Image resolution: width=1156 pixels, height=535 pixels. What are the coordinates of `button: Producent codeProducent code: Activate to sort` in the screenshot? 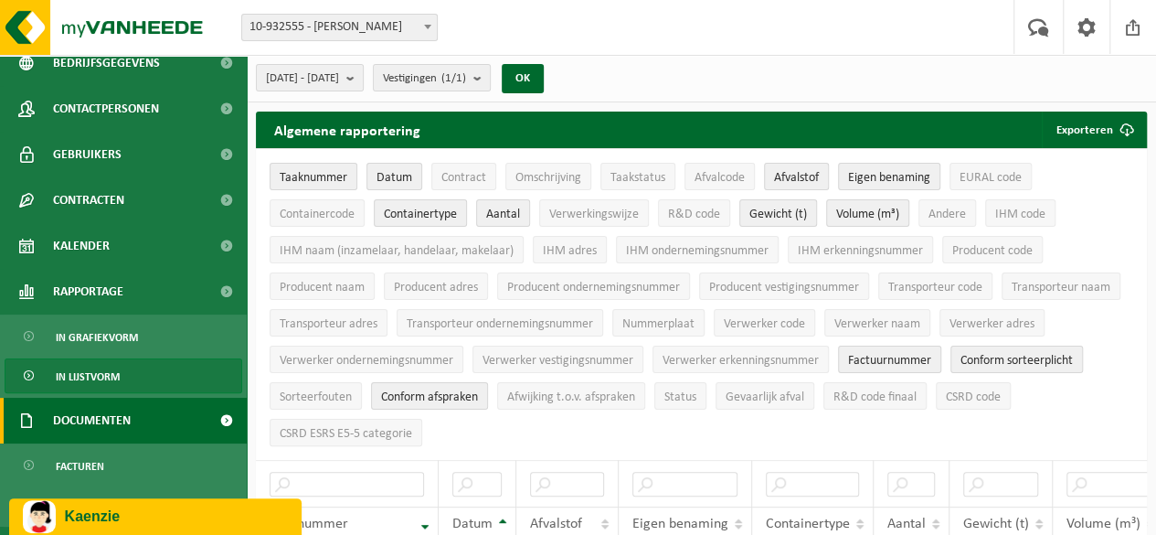 It's located at (993, 250).